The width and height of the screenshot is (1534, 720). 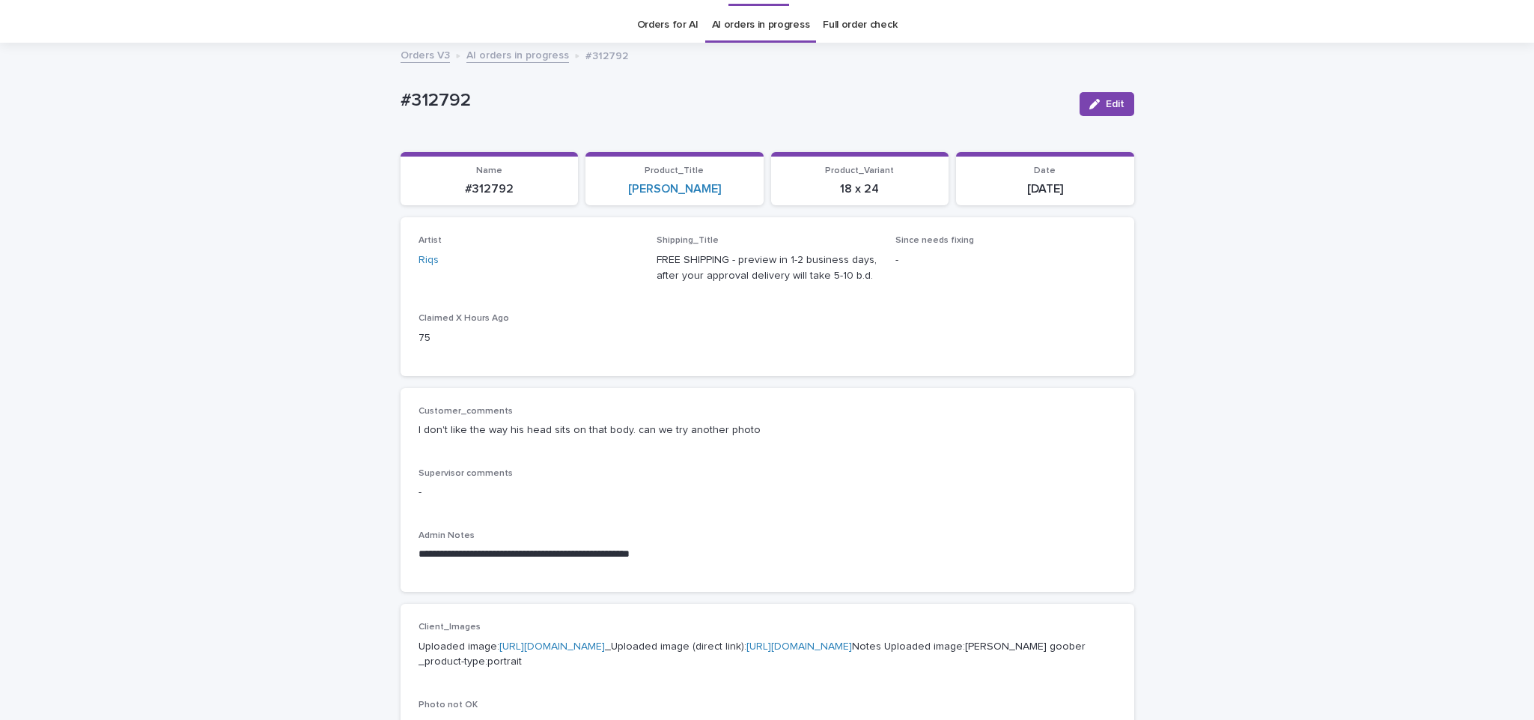 I want to click on a: Orders V3, so click(x=425, y=54).